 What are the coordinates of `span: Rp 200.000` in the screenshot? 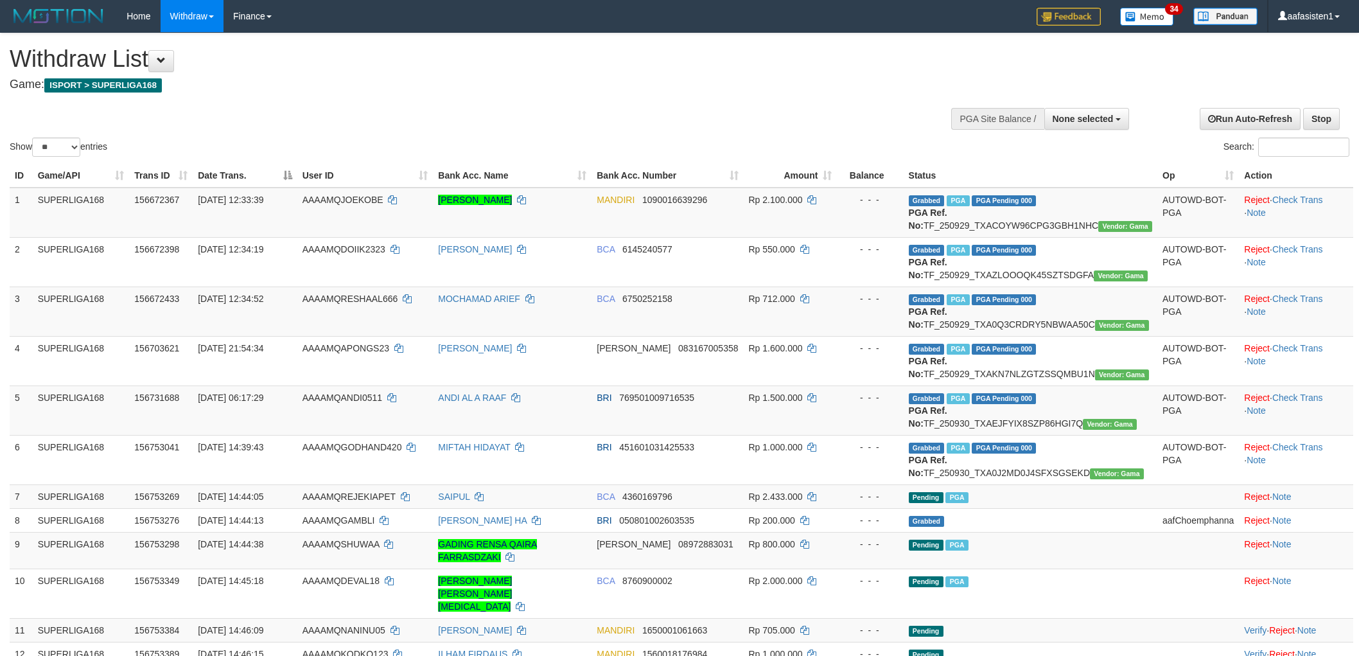 It's located at (772, 520).